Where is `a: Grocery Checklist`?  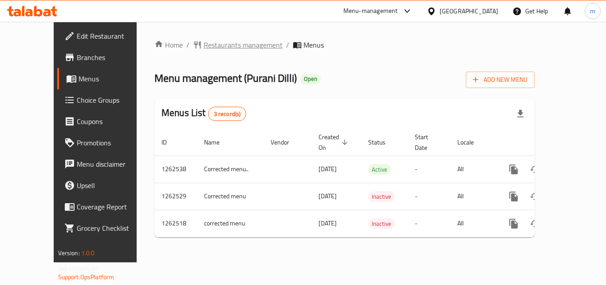
a: Grocery Checklist is located at coordinates (106, 228).